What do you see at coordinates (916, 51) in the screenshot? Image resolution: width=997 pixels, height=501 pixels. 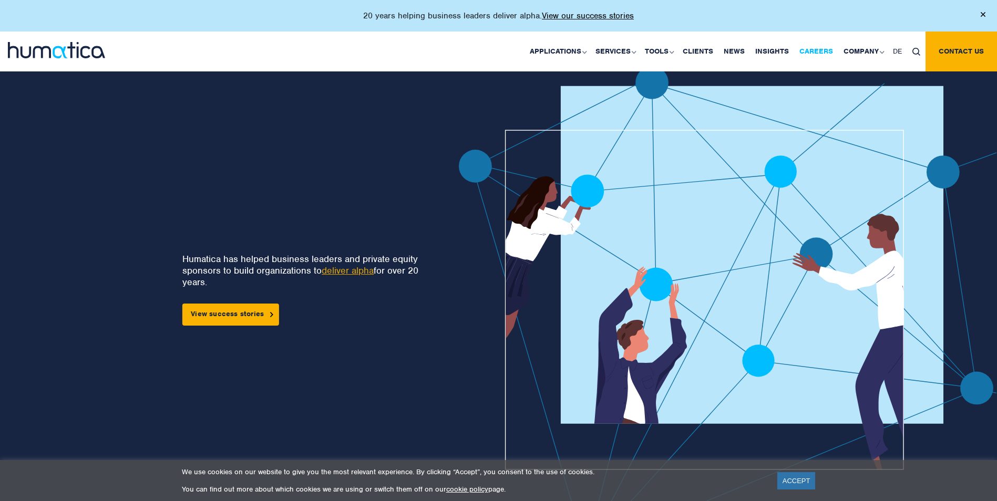 I see `img: search_icon` at bounding box center [916, 51].